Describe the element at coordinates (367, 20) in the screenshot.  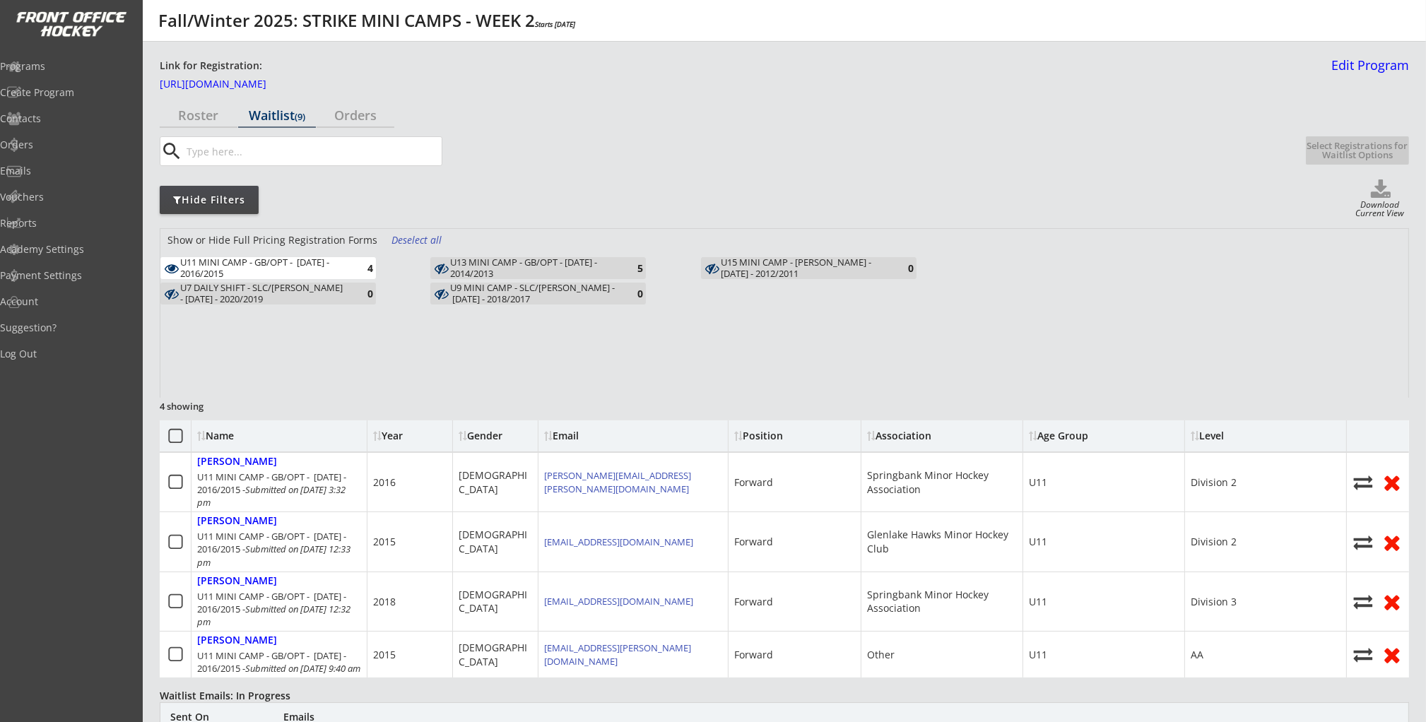
I see `div: Fall/Winter 2025: STRIKE MINI CAMPS - WEEK 2` at that location.